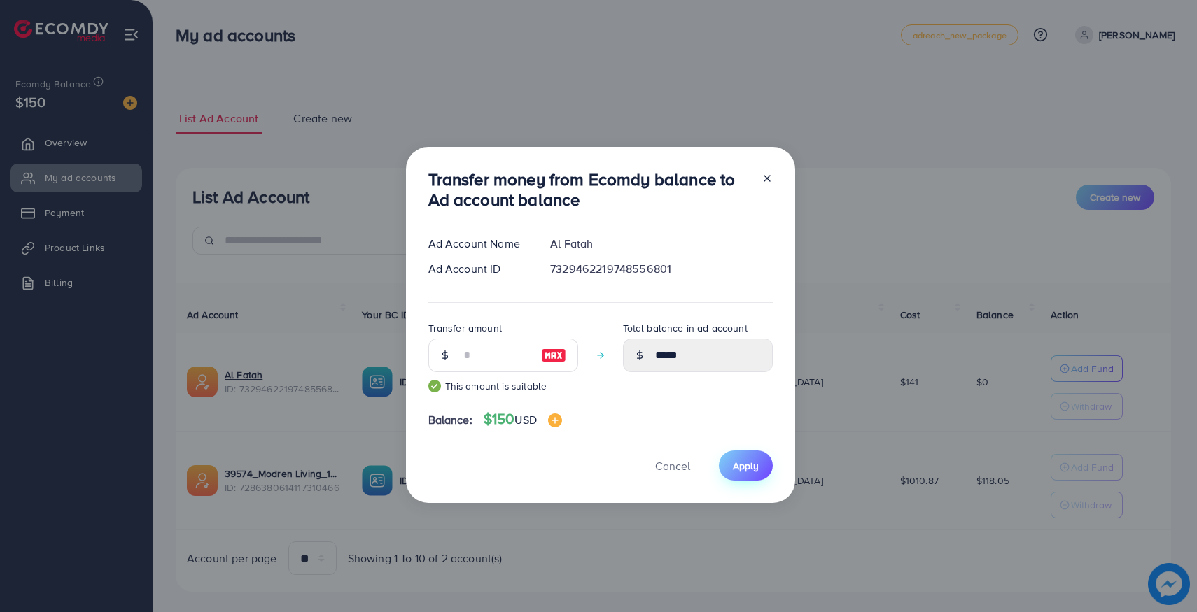 Image resolution: width=1197 pixels, height=612 pixels. What do you see at coordinates (450, 420) in the screenshot?
I see `span: Balance:` at bounding box center [450, 420].